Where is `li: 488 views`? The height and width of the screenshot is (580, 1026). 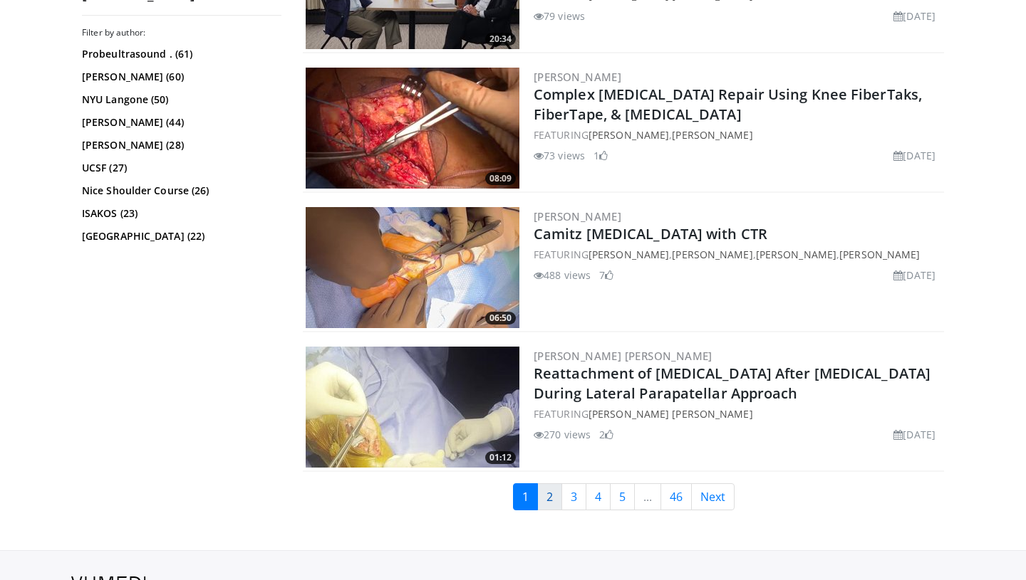 li: 488 views is located at coordinates (562, 275).